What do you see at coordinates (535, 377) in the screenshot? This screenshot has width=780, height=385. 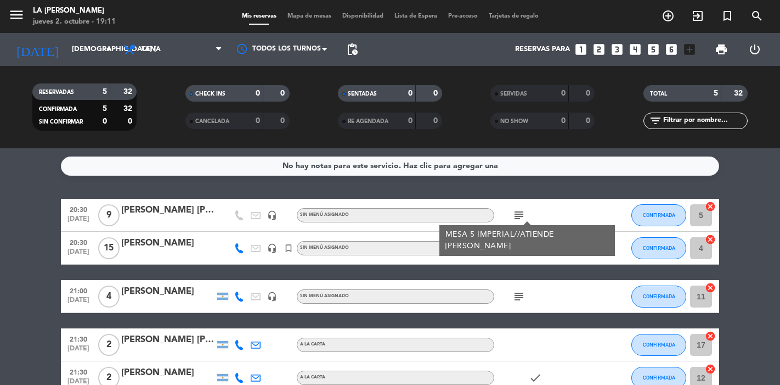 I see `i: check` at bounding box center [535, 377].